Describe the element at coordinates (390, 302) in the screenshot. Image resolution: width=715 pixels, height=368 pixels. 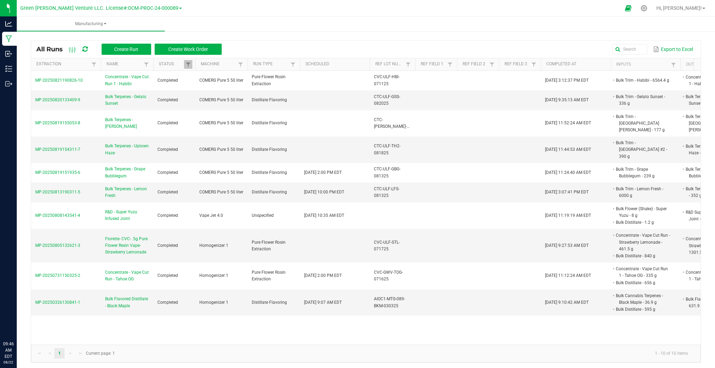
I see `span: AIOC1-MTG-089-BKM-030325` at that location.